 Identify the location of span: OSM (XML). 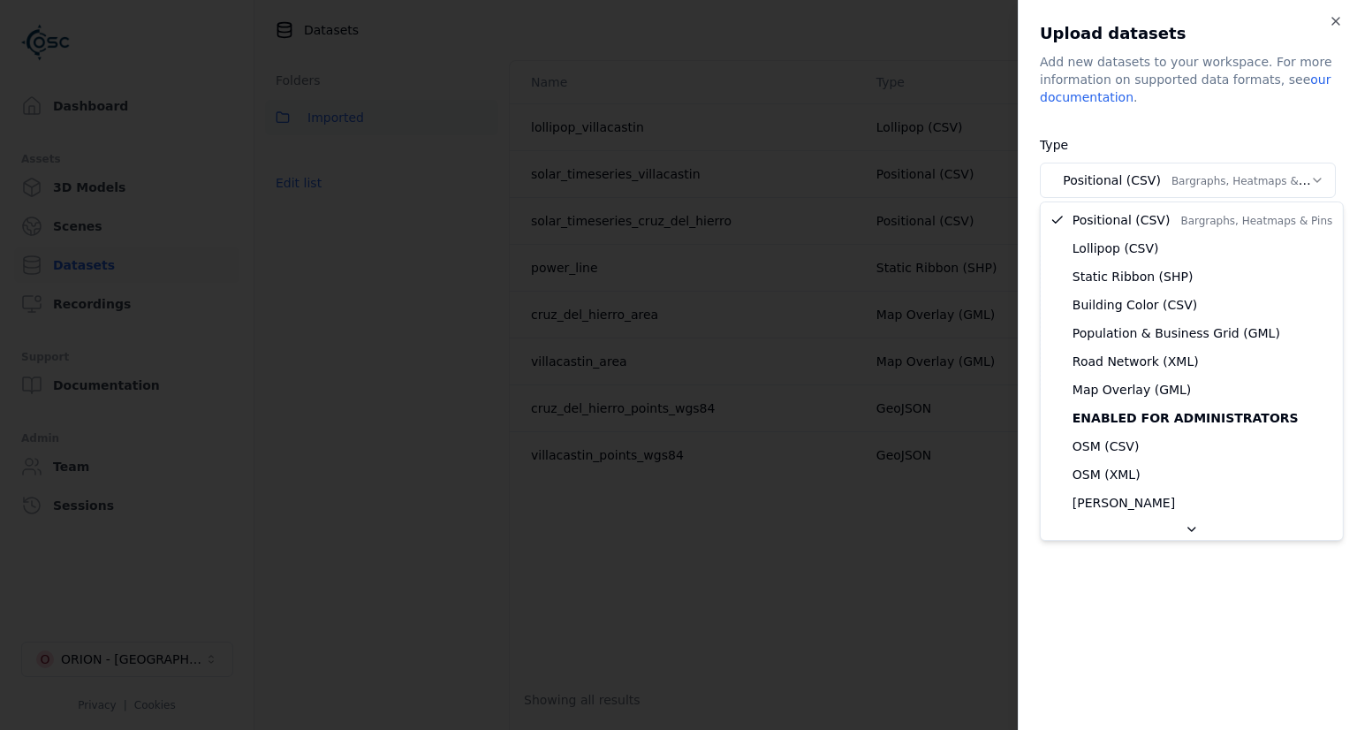
(1106, 474).